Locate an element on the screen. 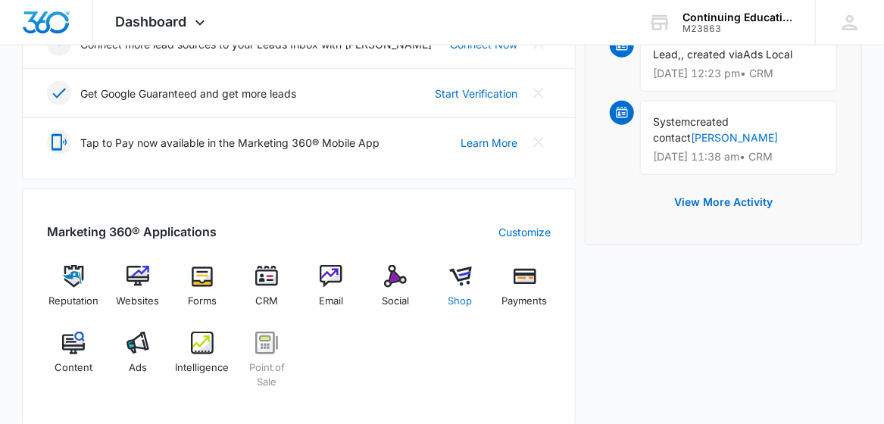 This screenshot has height=424, width=884. span: Content is located at coordinates (73, 368).